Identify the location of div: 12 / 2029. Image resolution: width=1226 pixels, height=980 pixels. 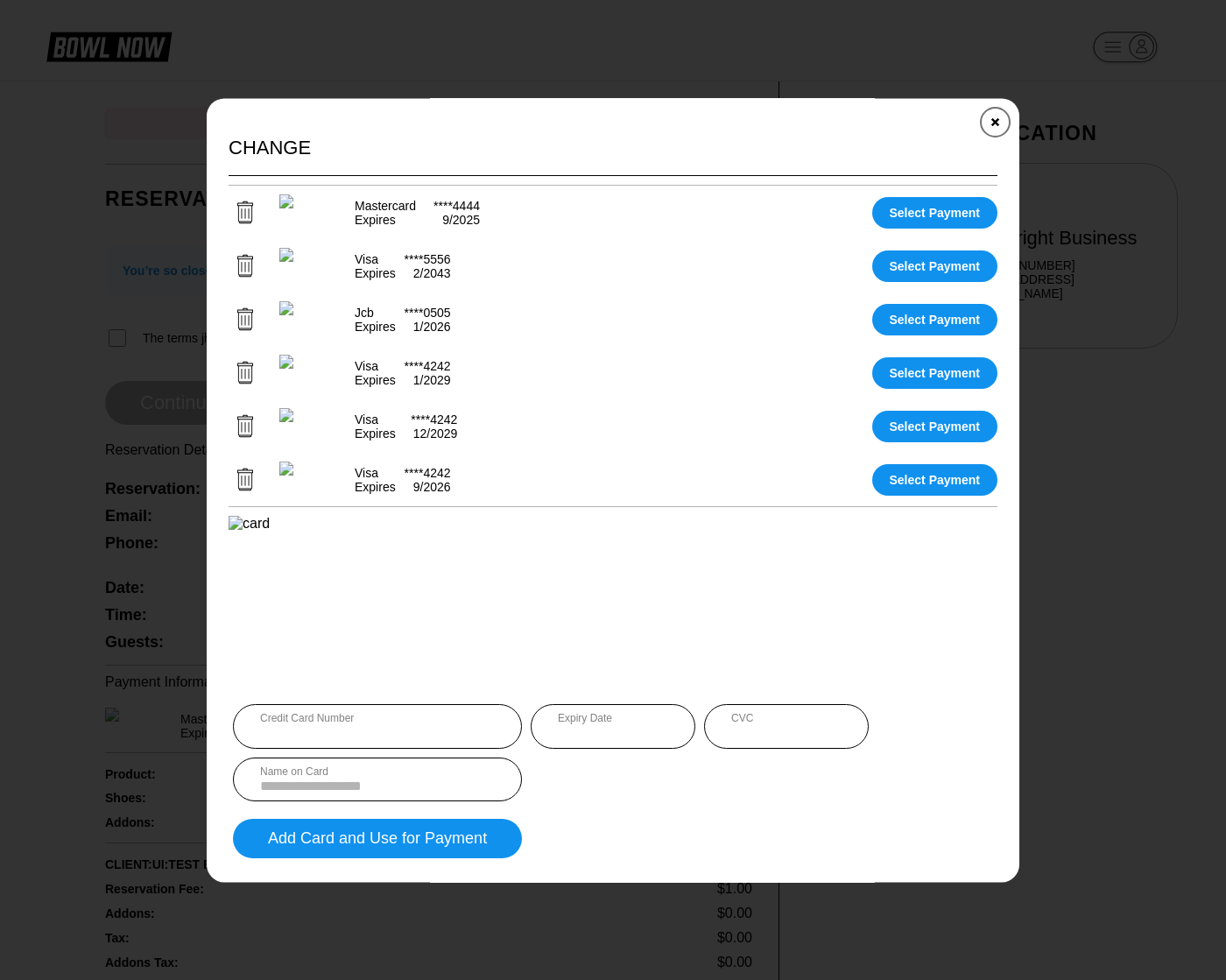
(435, 433).